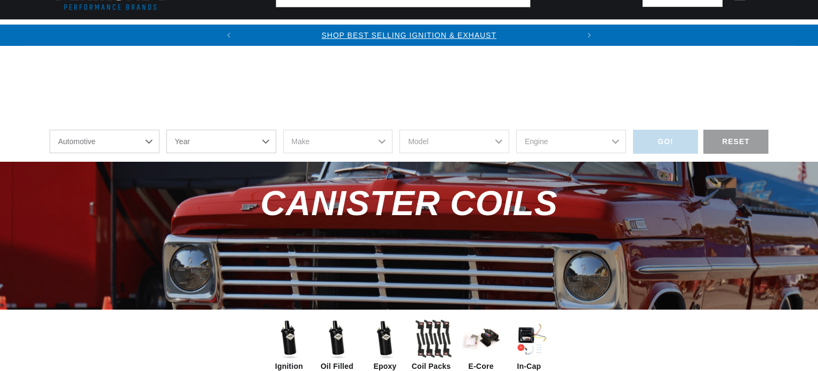 This screenshot has width=818, height=371. Describe the element at coordinates (107, 32) in the screenshot. I see `summary: Ignition Conversions` at that location.